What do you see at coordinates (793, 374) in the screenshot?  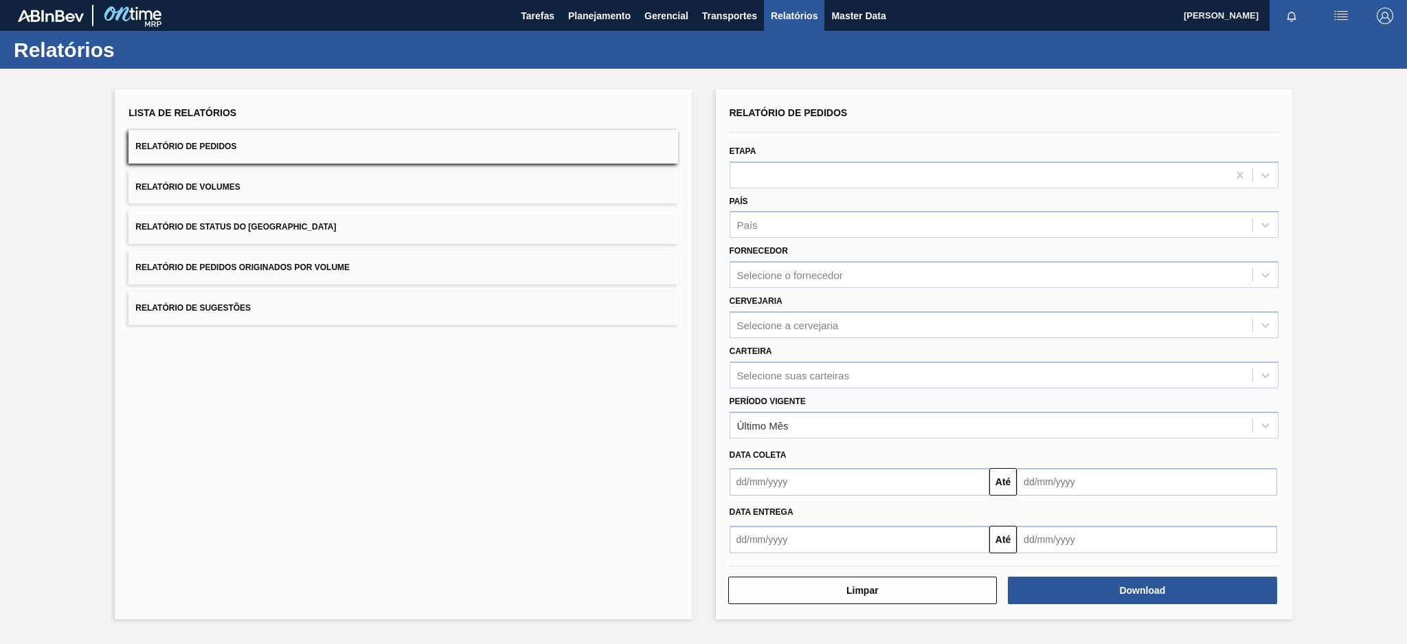 I see `div: Selecione suas carteiras` at bounding box center [793, 374].